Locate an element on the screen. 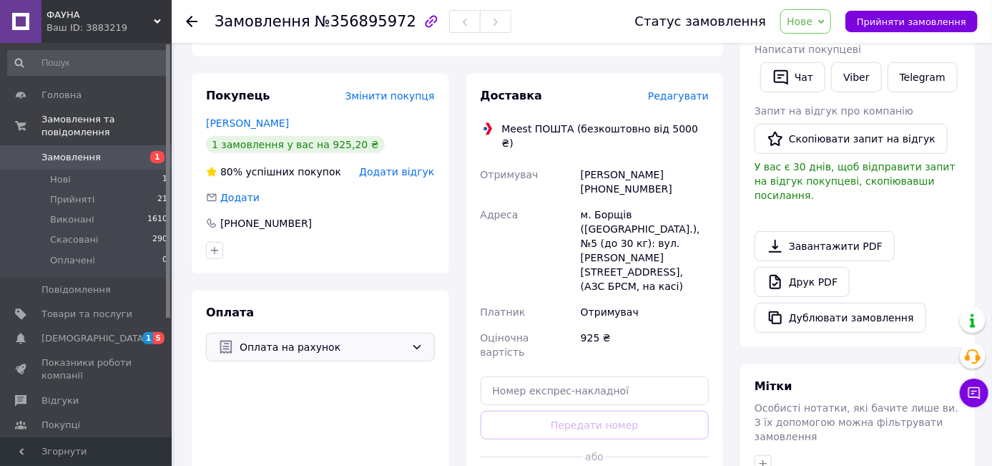 This screenshot has width=992, height=466. span: ФАУНА is located at coordinates (100, 15).